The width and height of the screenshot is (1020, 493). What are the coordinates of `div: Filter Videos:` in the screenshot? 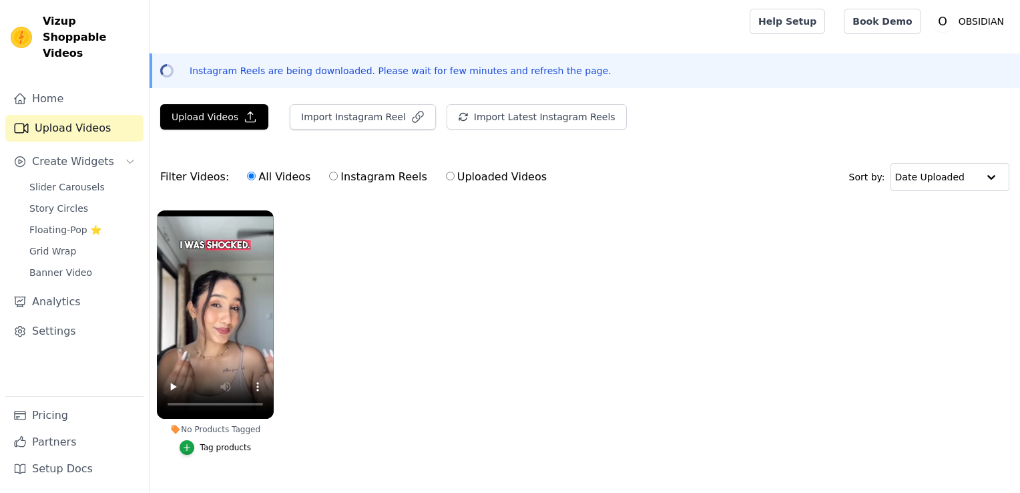 It's located at (357, 177).